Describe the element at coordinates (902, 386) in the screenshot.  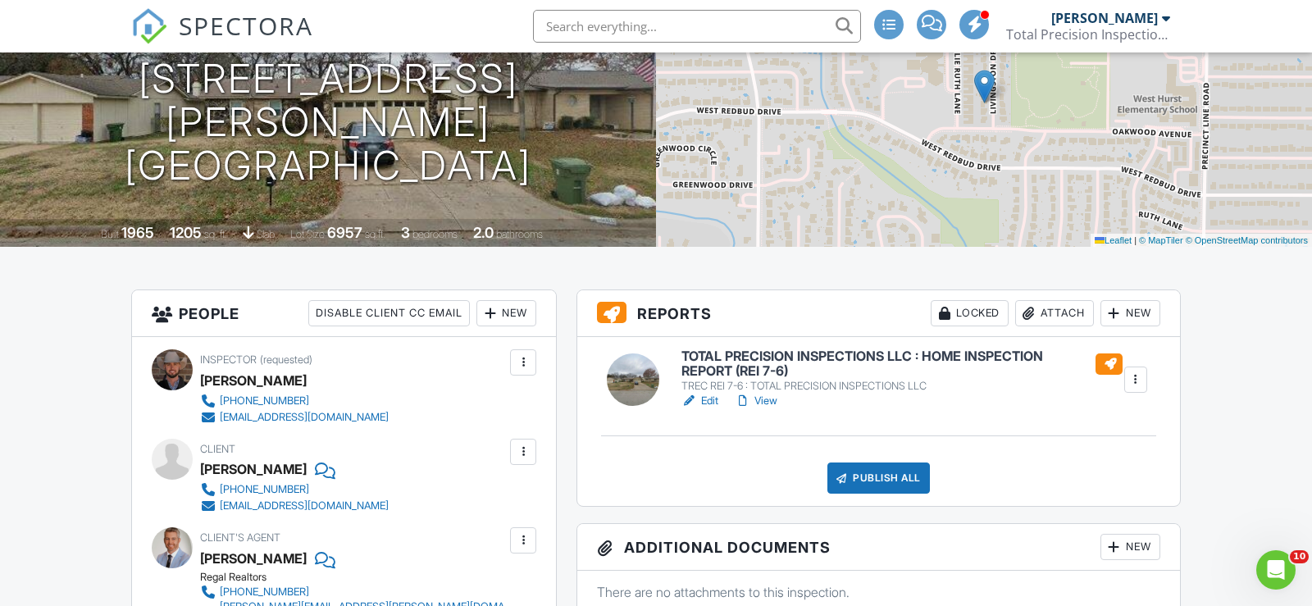
I see `div: TREC REI 7-6 : TOTAL PRECISION INSPECTIONS LLC` at that location.